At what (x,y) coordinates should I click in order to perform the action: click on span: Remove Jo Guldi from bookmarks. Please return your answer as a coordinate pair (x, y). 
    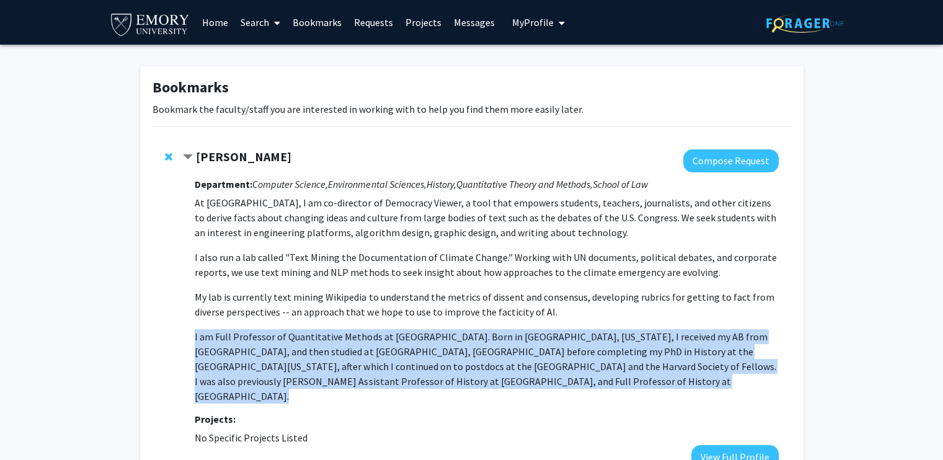
    Looking at the image, I should click on (169, 157).